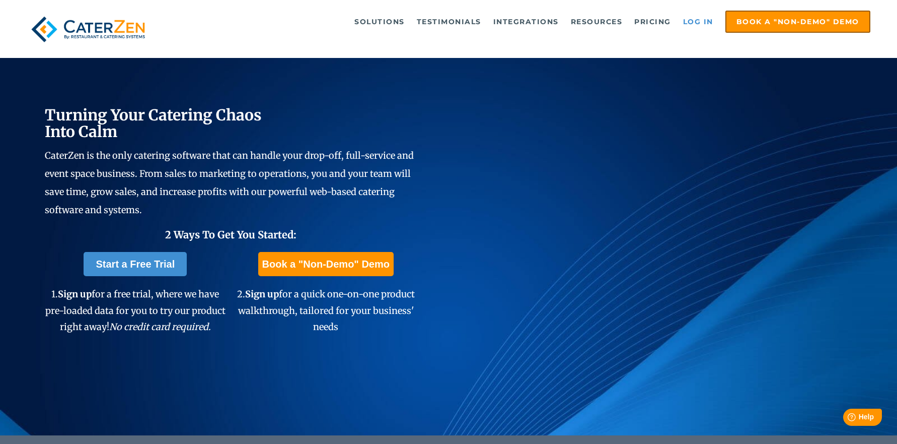 This screenshot has height=444, width=897. Describe the element at coordinates (380, 22) in the screenshot. I see `a: Solutions` at that location.